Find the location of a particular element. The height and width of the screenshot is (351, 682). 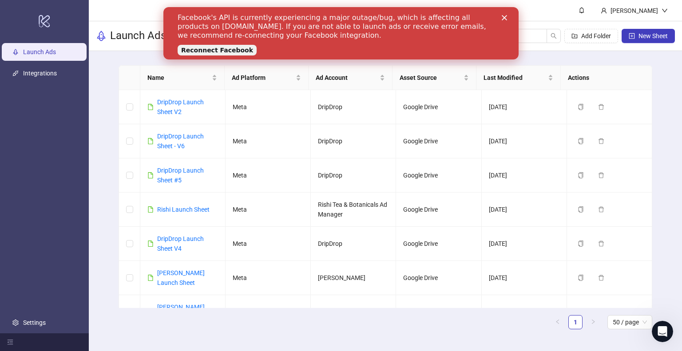

span: 50 / page is located at coordinates (630, 322).